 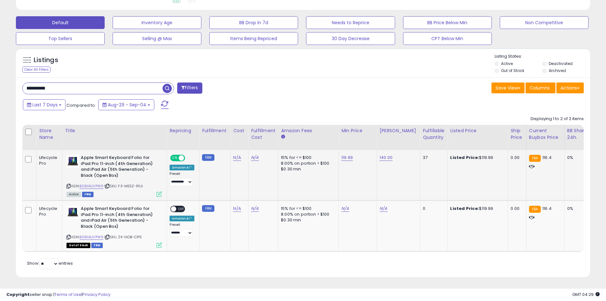 What do you see at coordinates (183, 131) in the screenshot?
I see `div: Repricing` at bounding box center [183, 131].